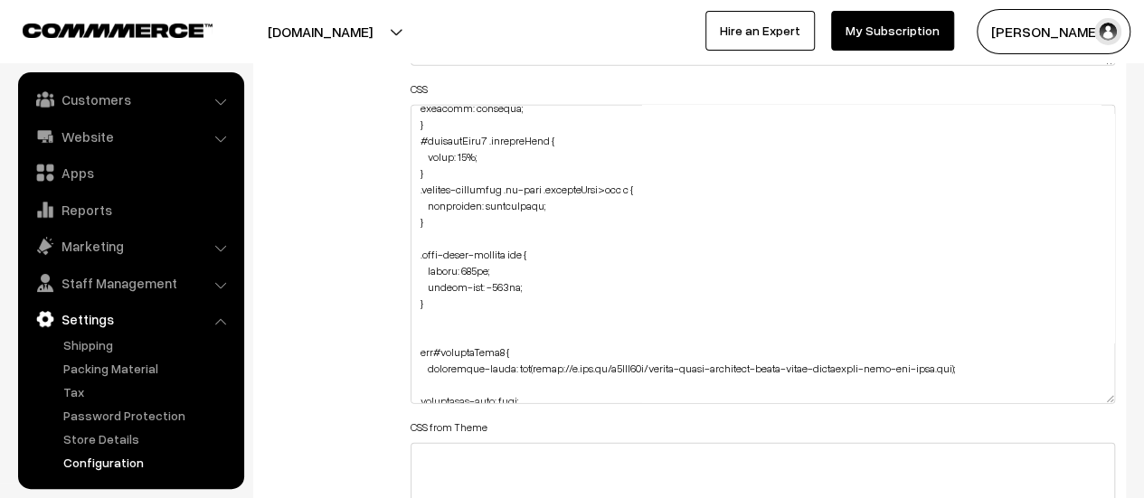 The image size is (1144, 498). Describe the element at coordinates (130, 137) in the screenshot. I see `a: Website` at that location.